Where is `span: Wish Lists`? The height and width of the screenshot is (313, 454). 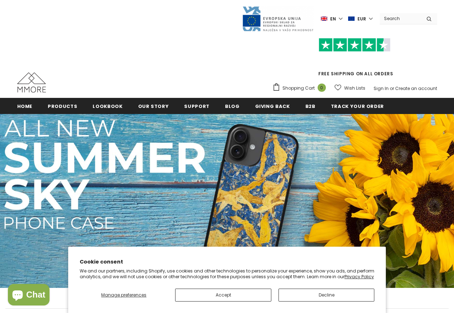
span: Wish Lists is located at coordinates (354, 88).